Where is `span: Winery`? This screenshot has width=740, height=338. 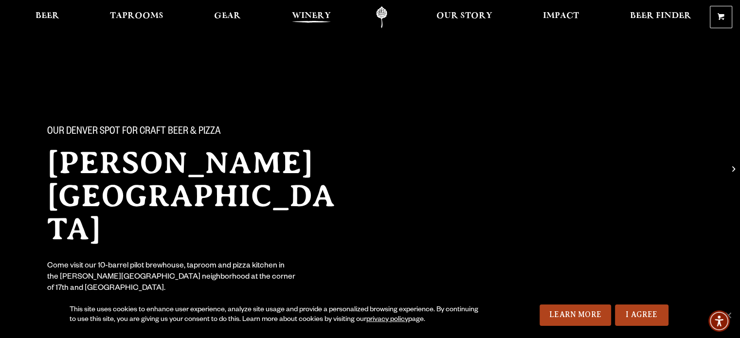
span: Winery is located at coordinates (312, 16).